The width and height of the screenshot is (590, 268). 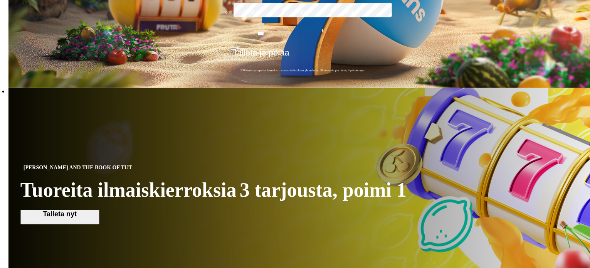 What do you see at coordinates (303, 56) in the screenshot?
I see `button: Talleta ja pelaa` at bounding box center [303, 56].